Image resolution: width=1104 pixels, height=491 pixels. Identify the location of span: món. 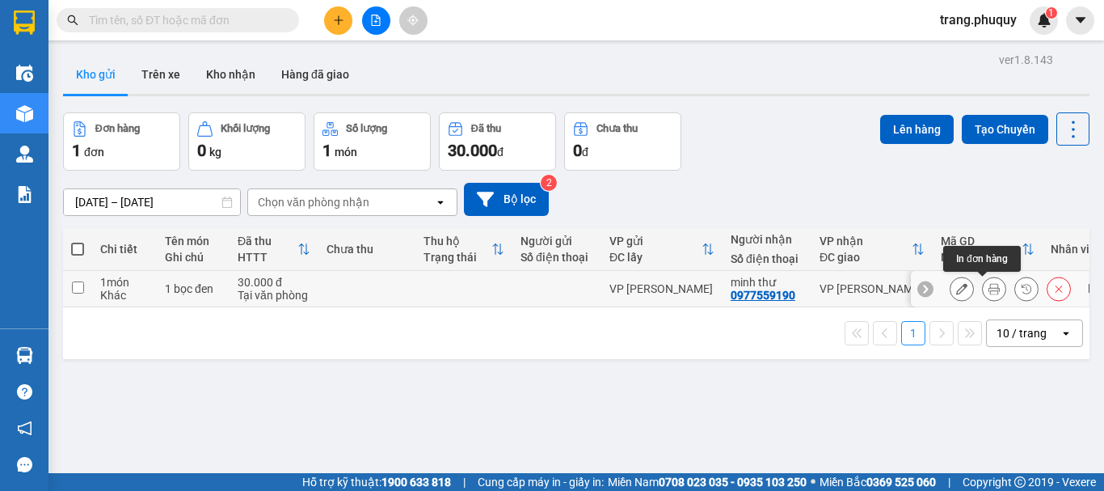
(346, 152).